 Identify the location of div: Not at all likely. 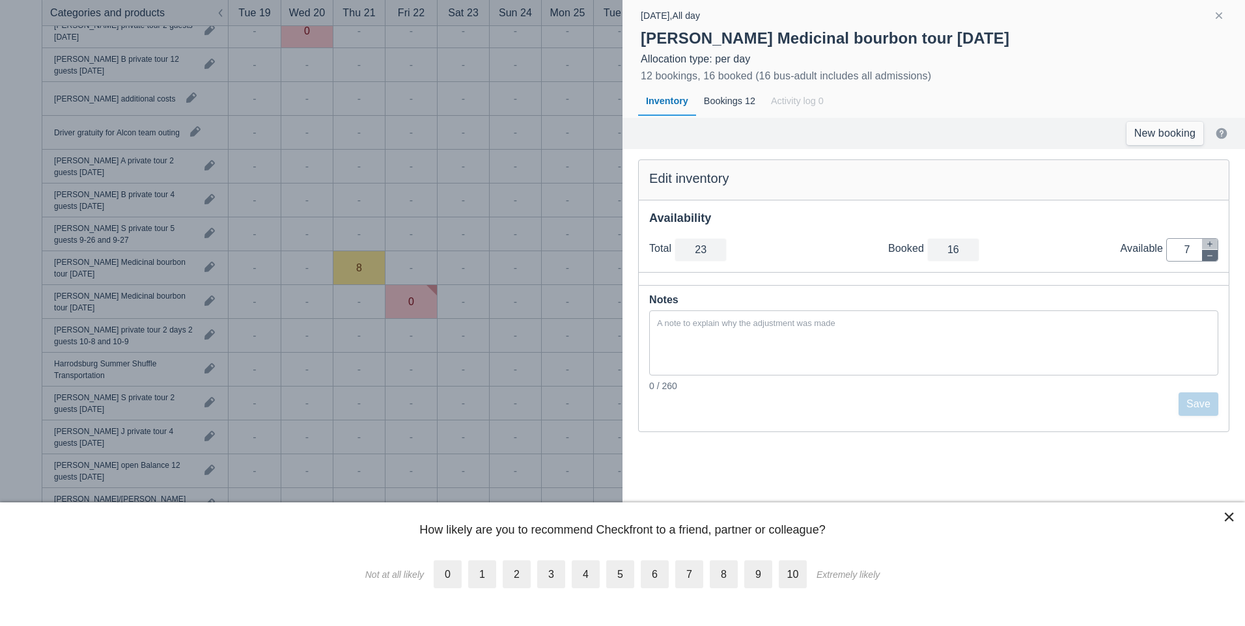
(394, 575).